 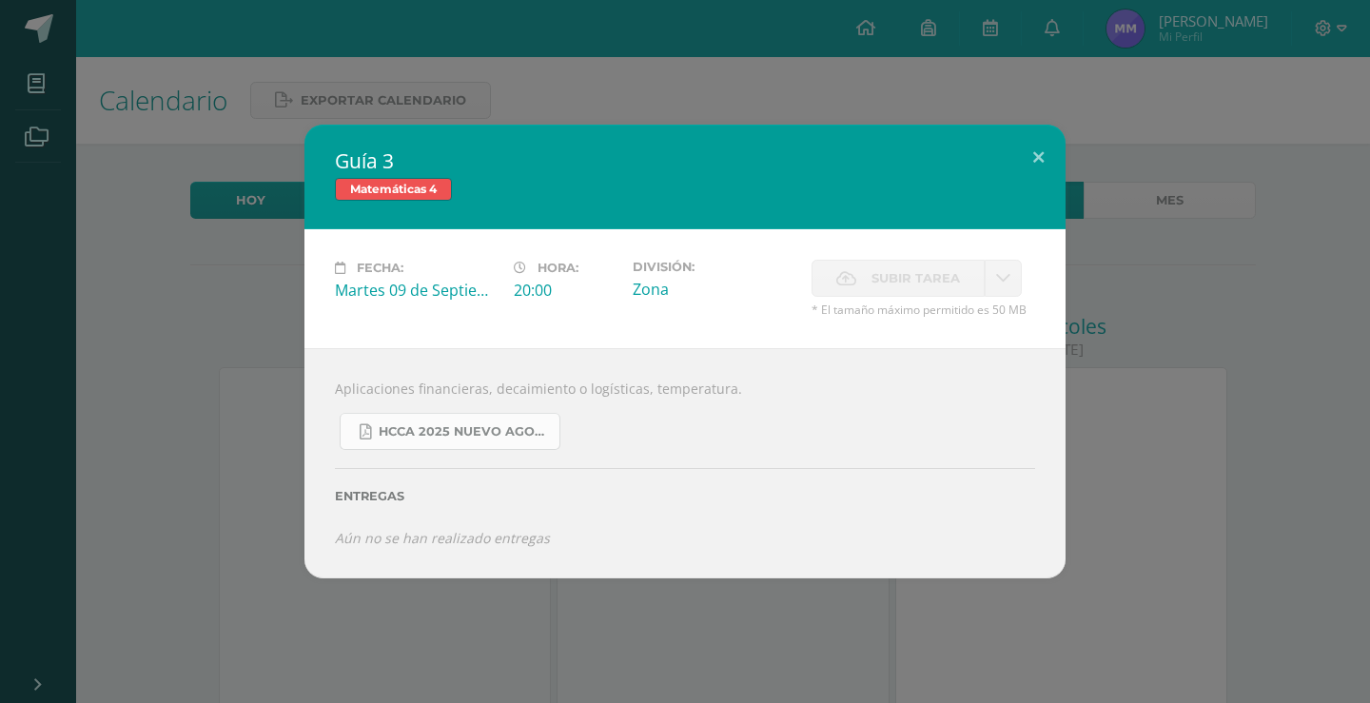 I want to click on label: Entregas, so click(x=685, y=496).